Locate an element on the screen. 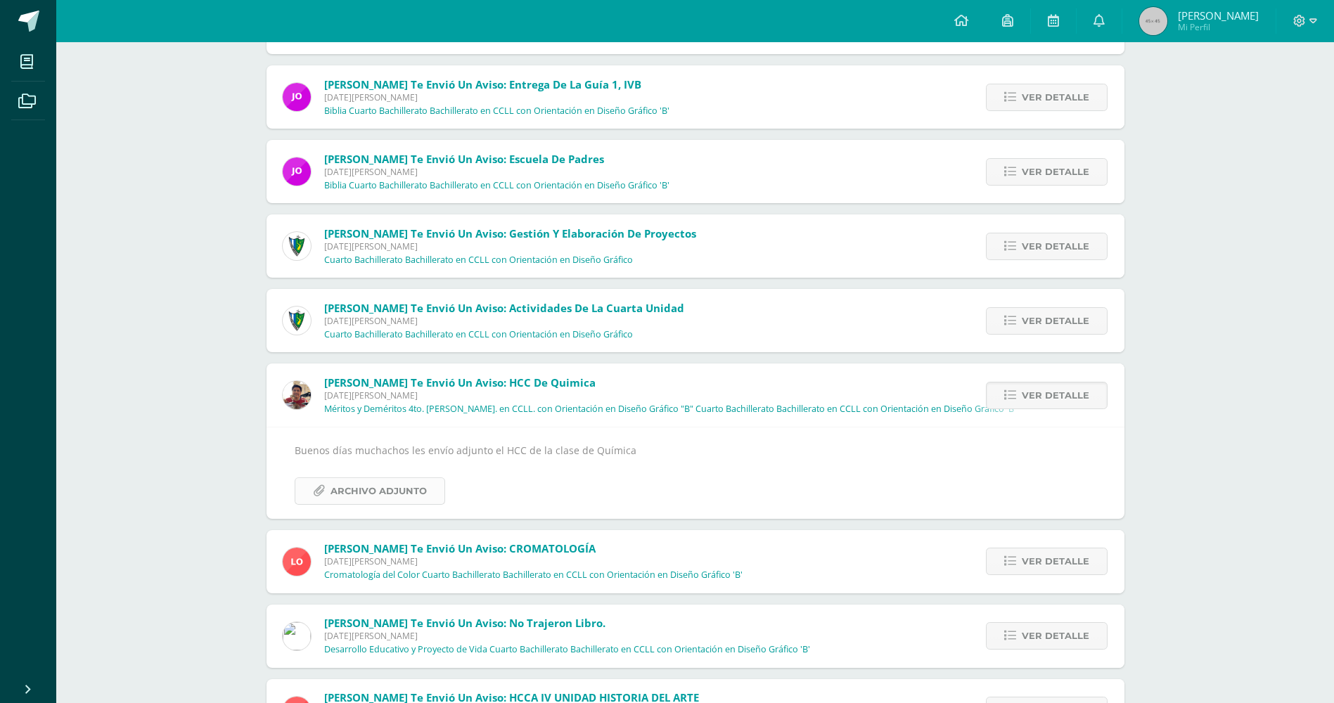 The height and width of the screenshot is (703, 1334). div: Buenos días muchachos les envío adjunto el HCC de la clase de Química is located at coordinates (695, 472).